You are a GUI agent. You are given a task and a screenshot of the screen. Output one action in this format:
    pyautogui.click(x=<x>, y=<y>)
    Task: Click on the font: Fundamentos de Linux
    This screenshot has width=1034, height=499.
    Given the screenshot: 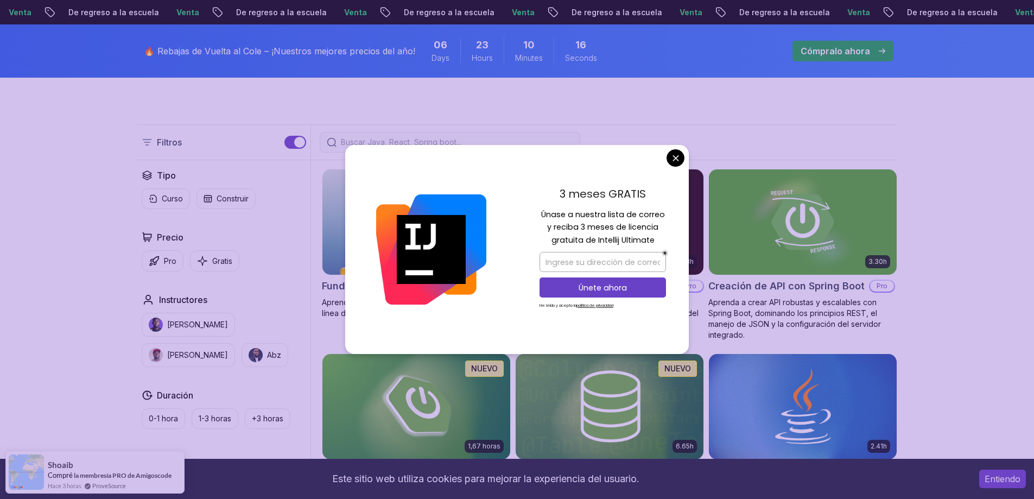 What is the action you would take?
    pyautogui.click(x=376, y=286)
    